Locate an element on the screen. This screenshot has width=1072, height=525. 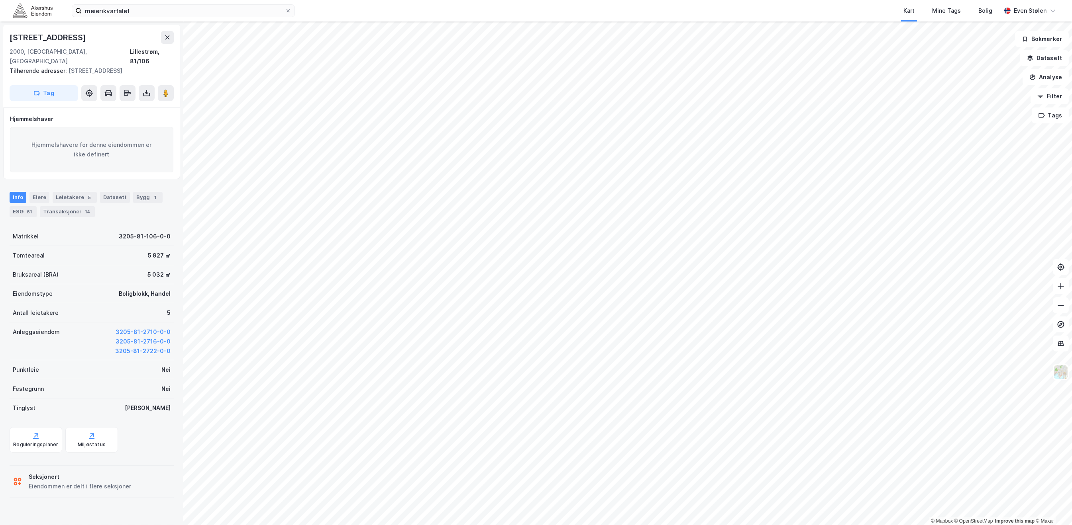
div: Kontrollprogram for chat is located at coordinates (1052, 506).